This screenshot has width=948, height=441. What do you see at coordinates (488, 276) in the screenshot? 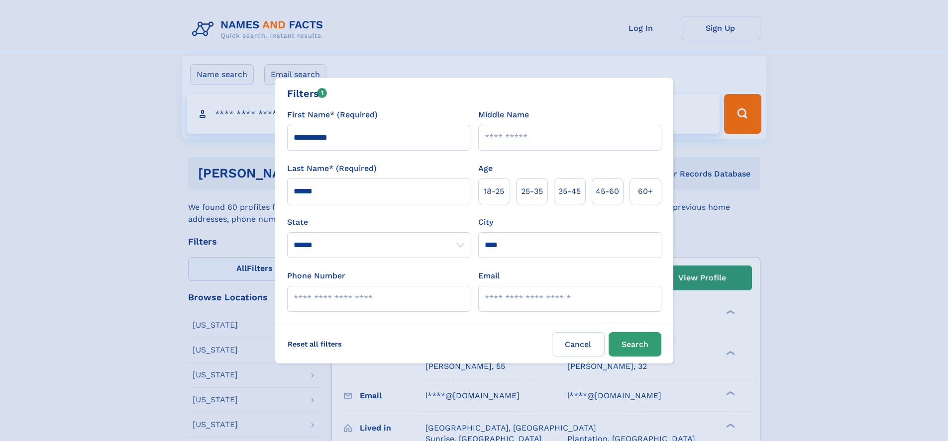
I see `label: Email` at bounding box center [488, 276].